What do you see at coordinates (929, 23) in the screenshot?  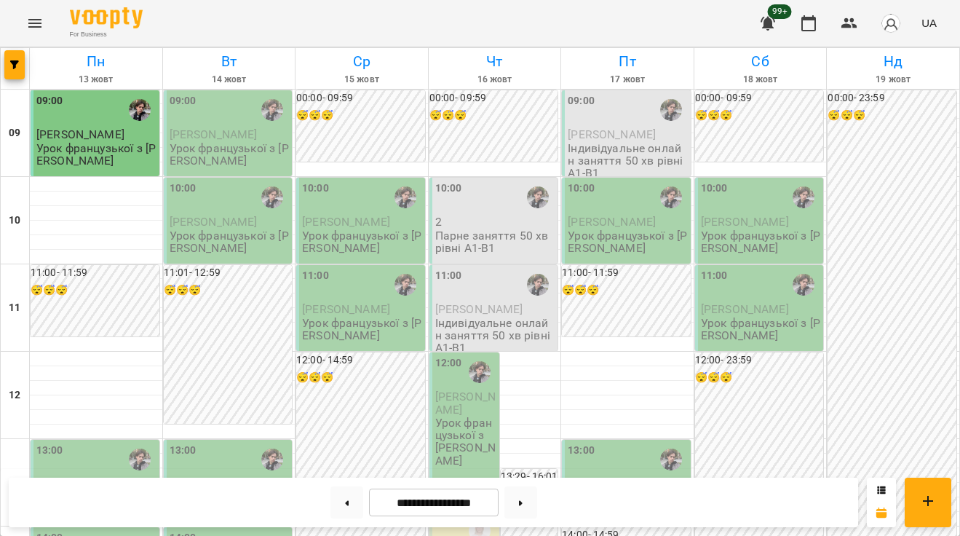 I see `span: UA` at bounding box center [929, 23].